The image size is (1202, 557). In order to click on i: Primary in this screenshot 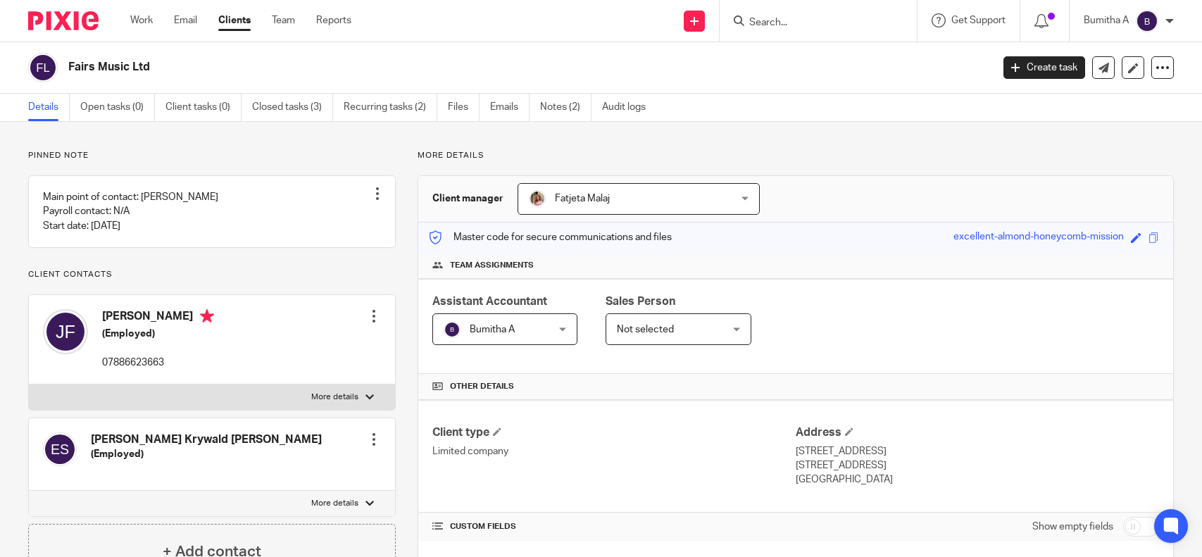, I will do `click(207, 316)`.